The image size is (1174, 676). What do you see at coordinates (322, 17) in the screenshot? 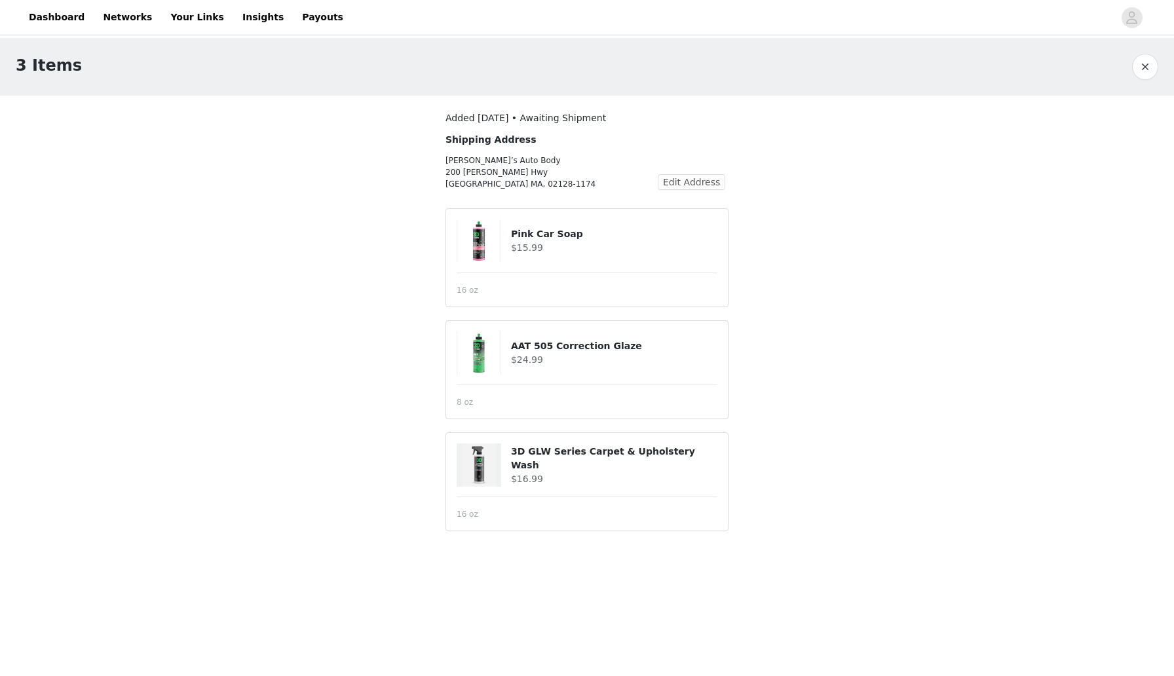
I see `a: Payouts` at bounding box center [322, 17].